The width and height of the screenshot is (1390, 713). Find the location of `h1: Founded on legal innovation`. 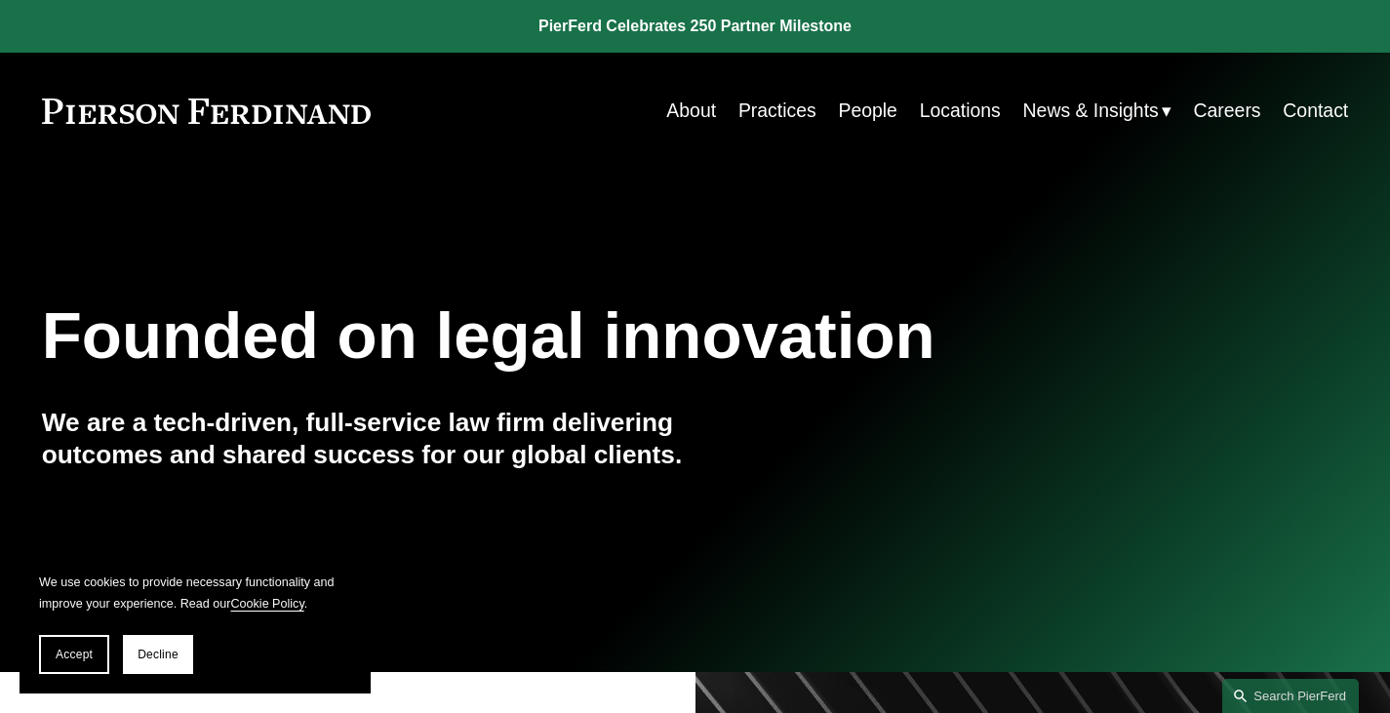

h1: Founded on legal innovation is located at coordinates (586, 336).